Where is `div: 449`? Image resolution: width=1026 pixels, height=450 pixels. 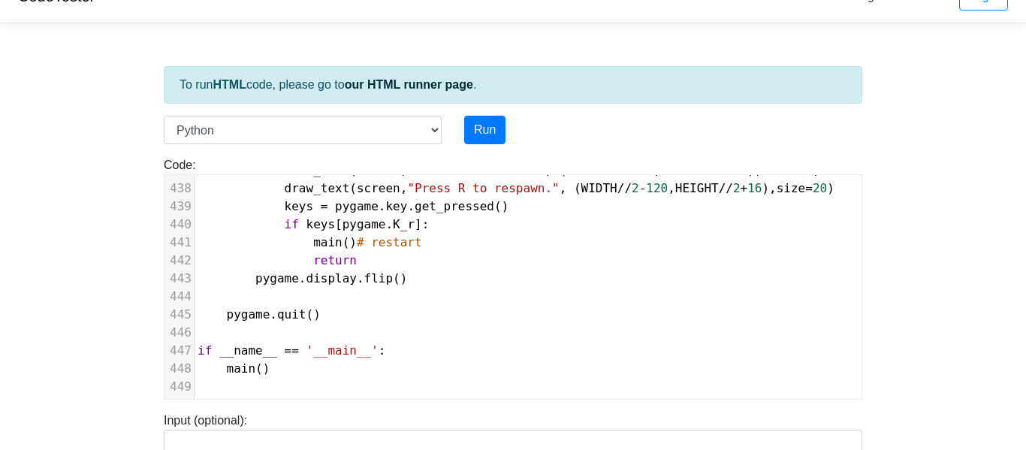 div: 449 is located at coordinates (179, 387).